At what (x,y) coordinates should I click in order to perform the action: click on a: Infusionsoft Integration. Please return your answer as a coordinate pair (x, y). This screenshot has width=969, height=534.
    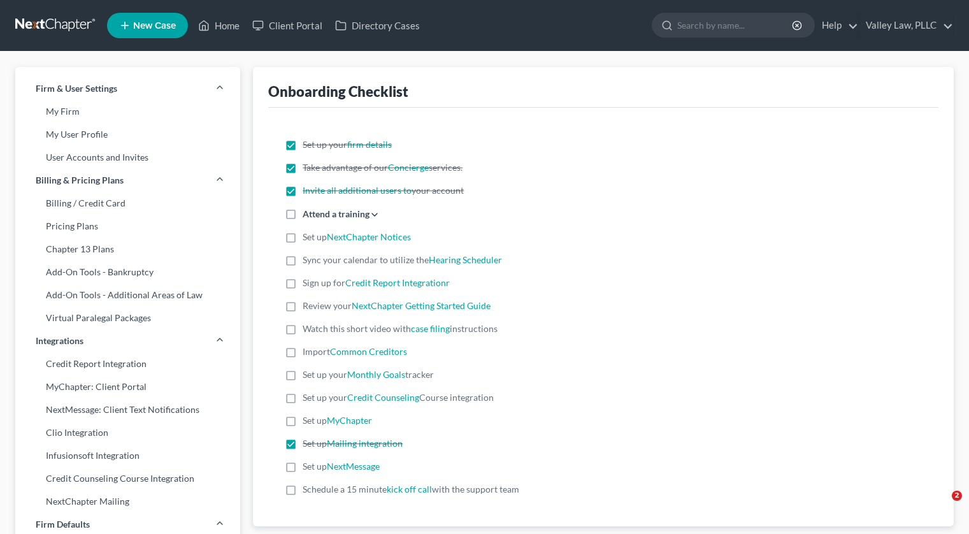
    Looking at the image, I should click on (127, 456).